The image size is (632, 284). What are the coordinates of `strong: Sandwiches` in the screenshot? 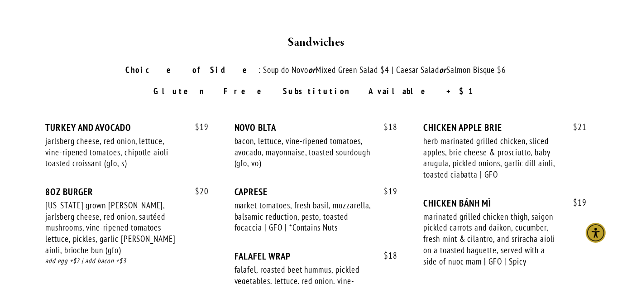 It's located at (316, 42).